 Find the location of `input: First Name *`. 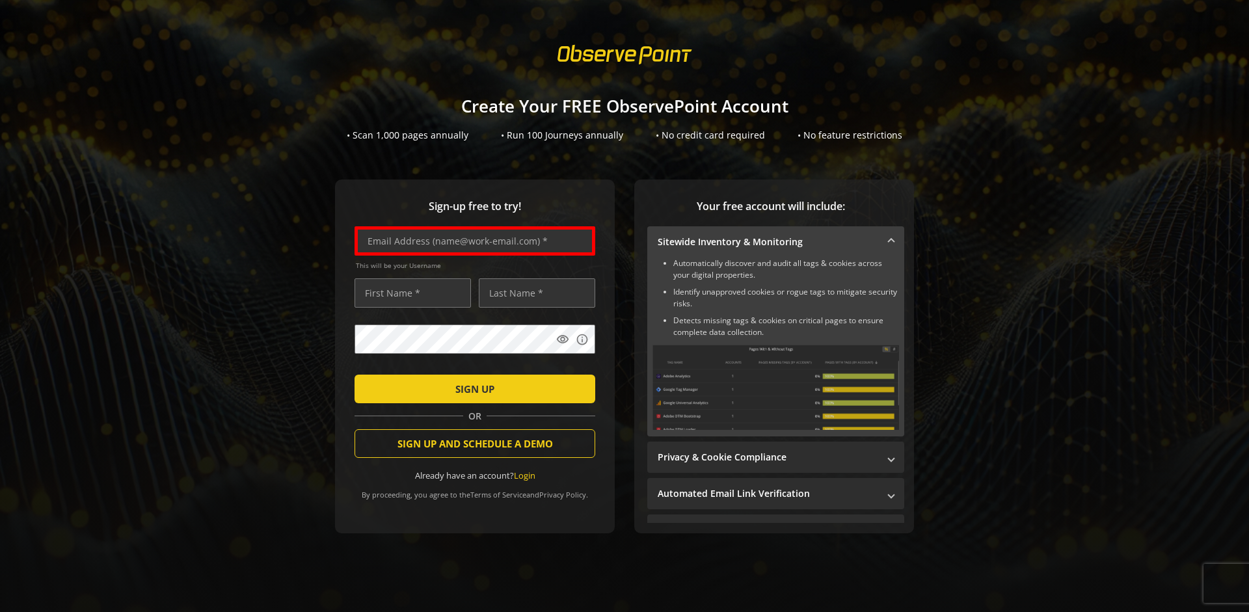

input: First Name * is located at coordinates (412, 293).